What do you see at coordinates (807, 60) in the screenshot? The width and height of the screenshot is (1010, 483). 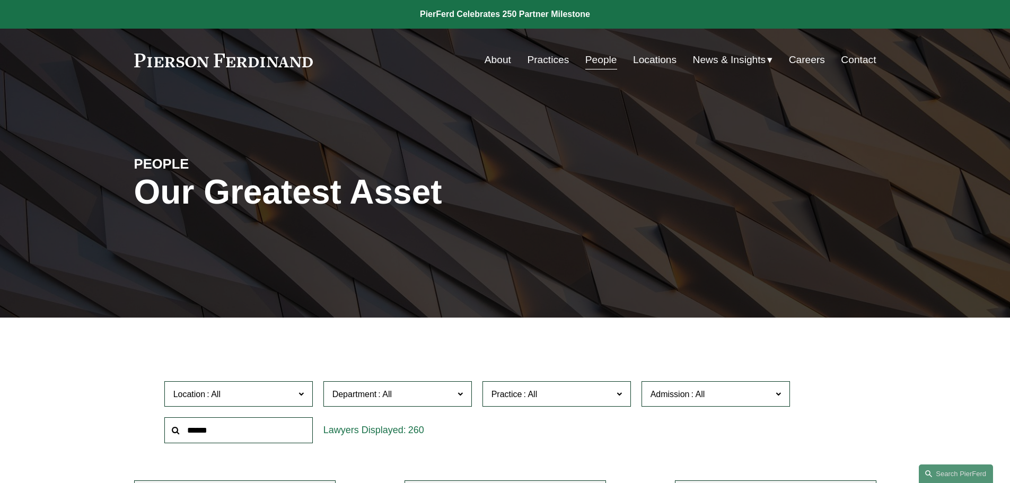 I see `a: Careers` at bounding box center [807, 60].